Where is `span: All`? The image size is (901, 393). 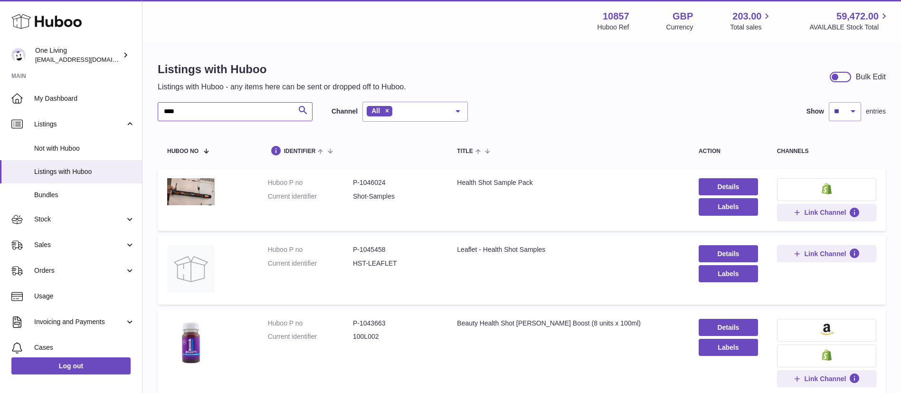
span: All is located at coordinates (376, 111).